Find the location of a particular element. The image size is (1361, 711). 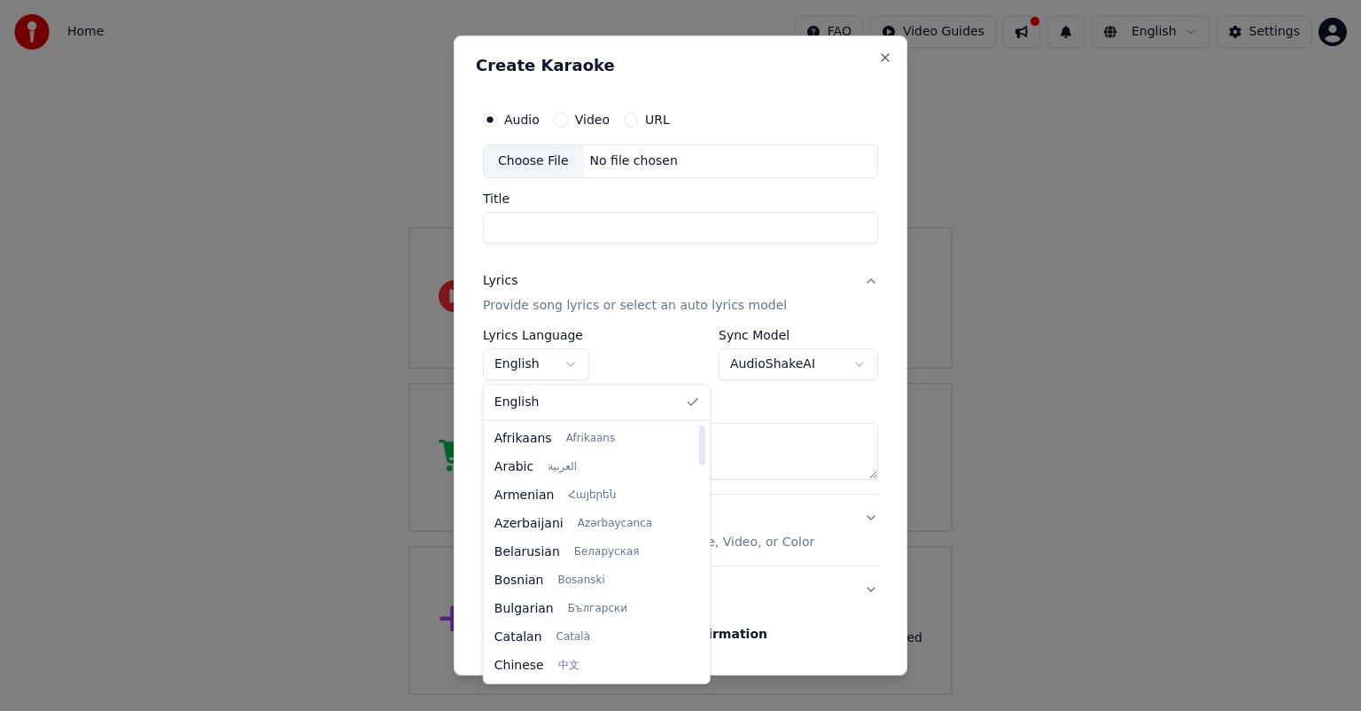

span: Български is located at coordinates (597, 609).